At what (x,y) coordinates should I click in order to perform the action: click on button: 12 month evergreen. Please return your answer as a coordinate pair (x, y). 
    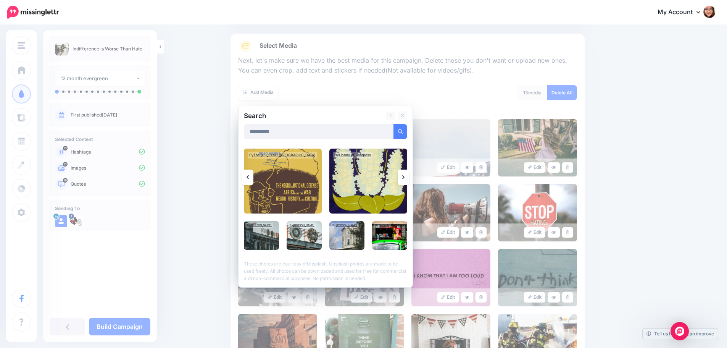
    Looking at the image, I should click on (100, 78).